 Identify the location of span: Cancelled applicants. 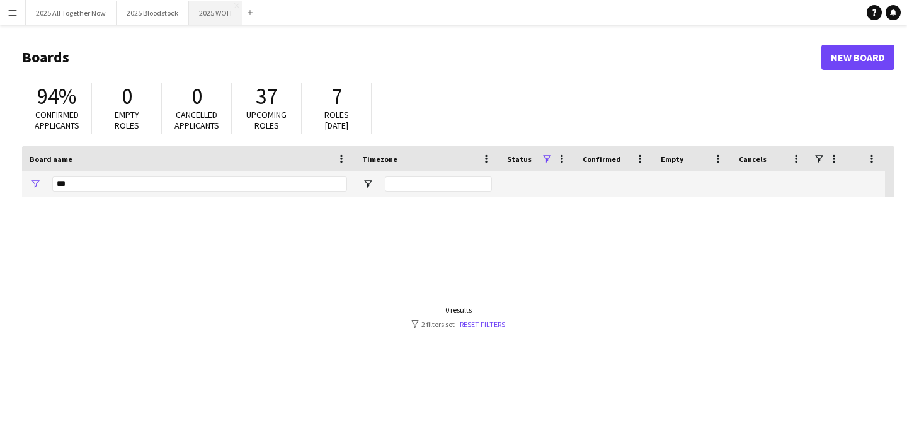
(197, 120).